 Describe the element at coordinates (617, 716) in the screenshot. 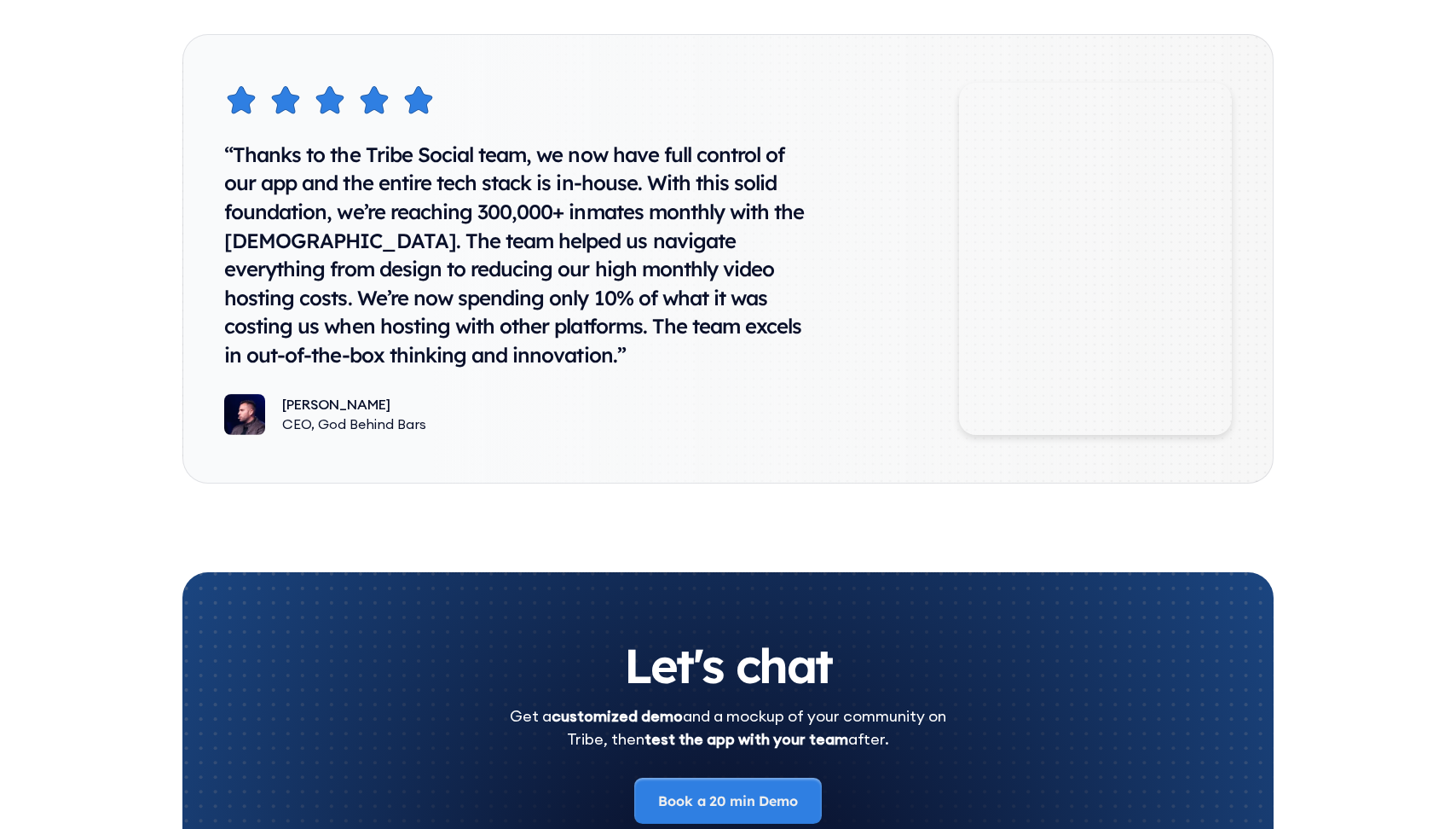

I see `strong: customized demo` at that location.